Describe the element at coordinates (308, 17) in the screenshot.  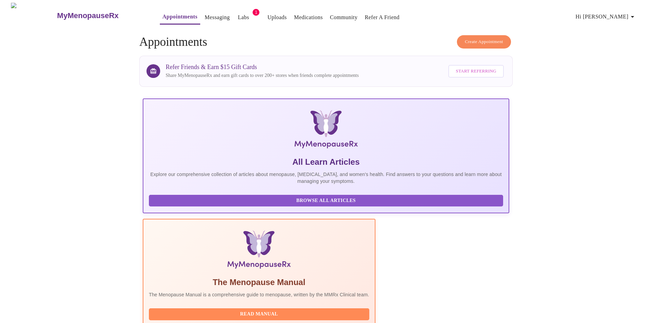
I see `a: Medications` at that location.